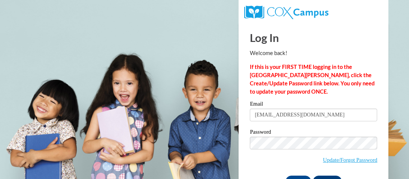  What do you see at coordinates (314, 105) in the screenshot?
I see `label: Email` at bounding box center [314, 105].